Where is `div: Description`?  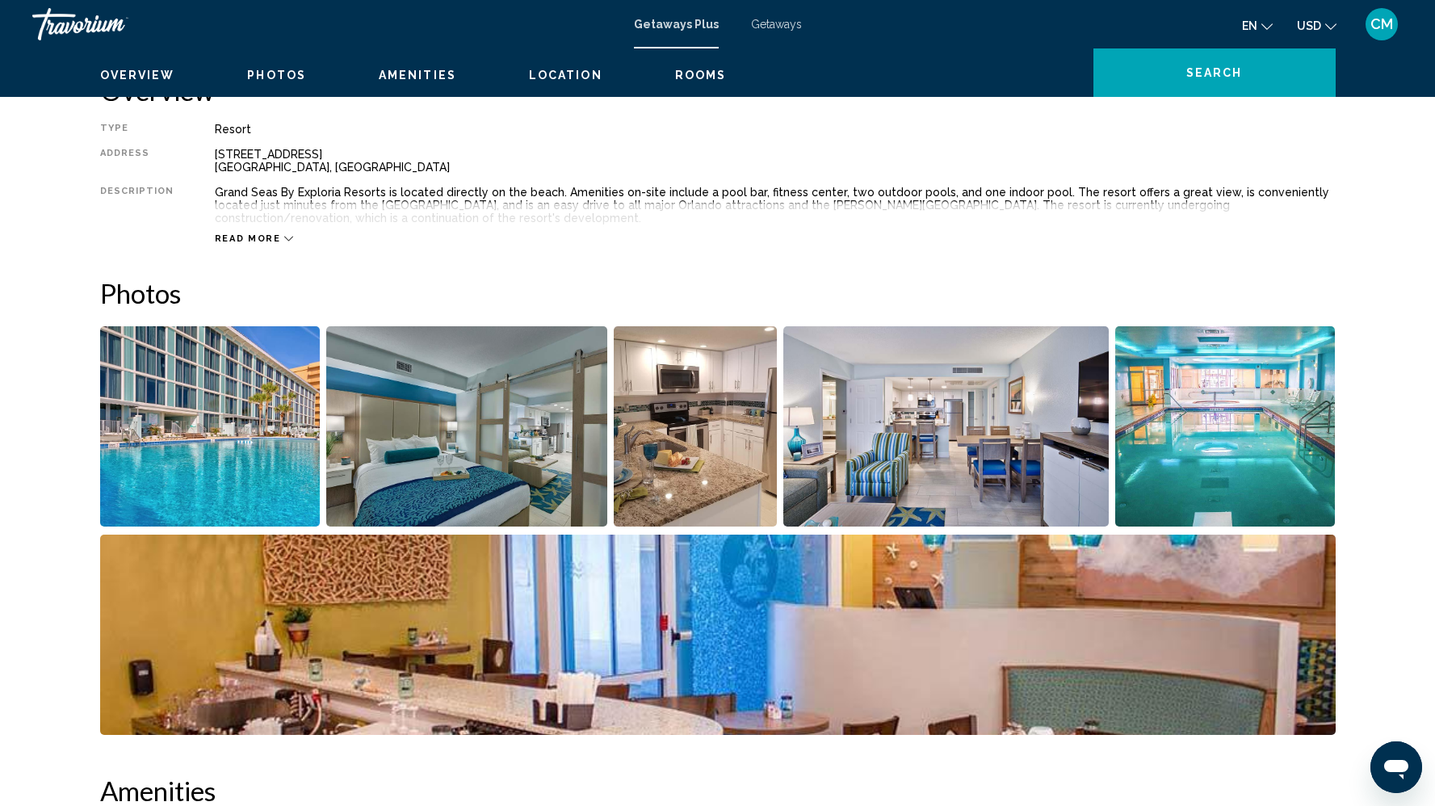
div: Description is located at coordinates (137, 205).